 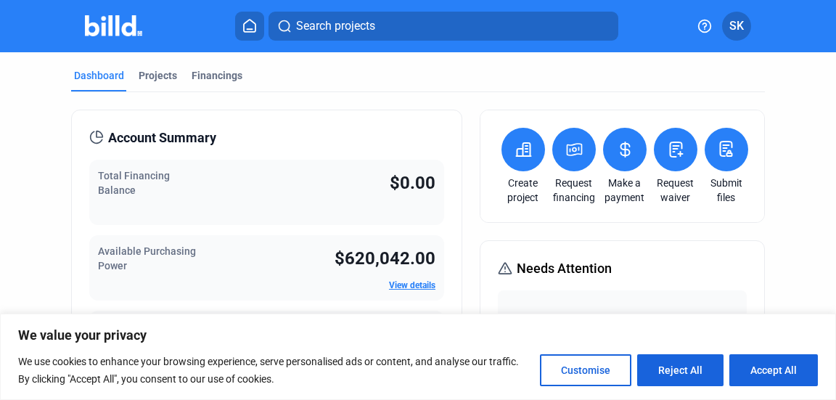 I want to click on button: Reject All, so click(x=680, y=370).